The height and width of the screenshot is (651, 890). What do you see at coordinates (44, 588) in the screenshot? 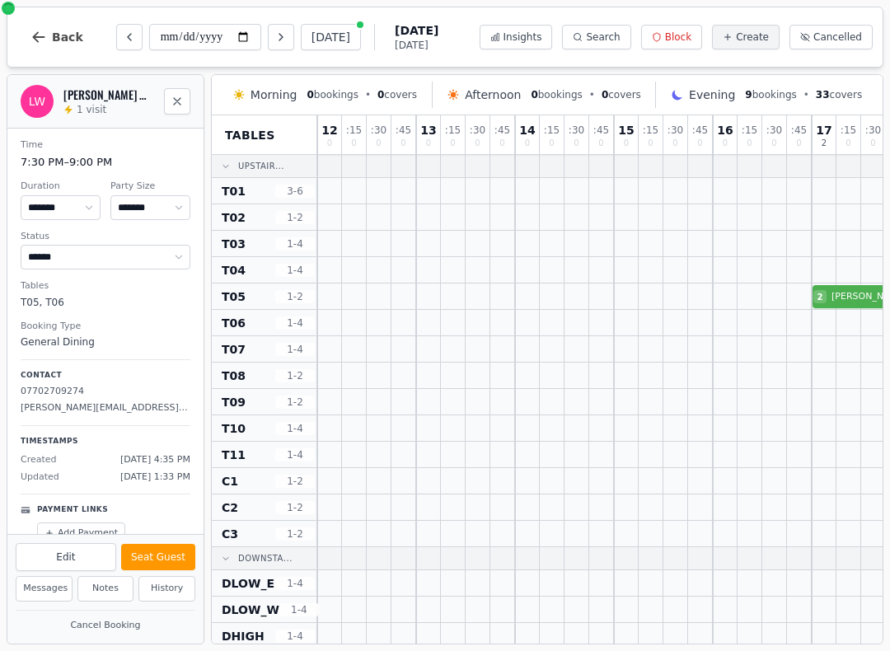
I see `button: Messages` at bounding box center [44, 588].